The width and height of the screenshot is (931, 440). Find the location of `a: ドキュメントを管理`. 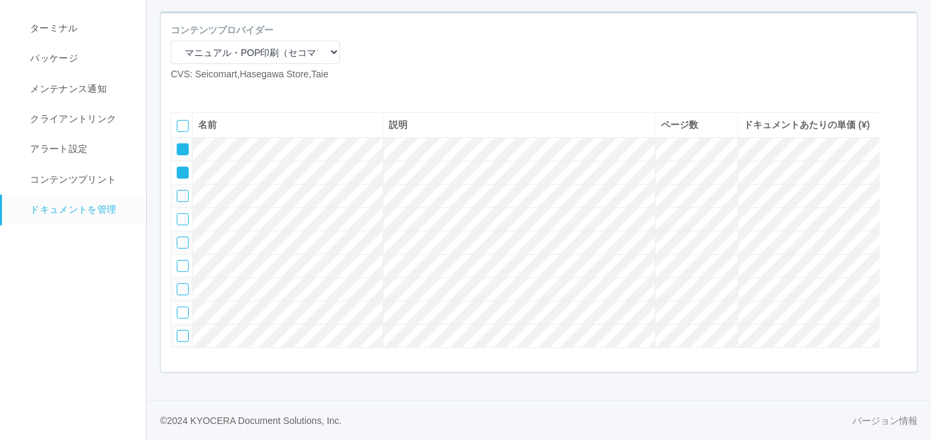

a: ドキュメントを管理 is located at coordinates (80, 209).